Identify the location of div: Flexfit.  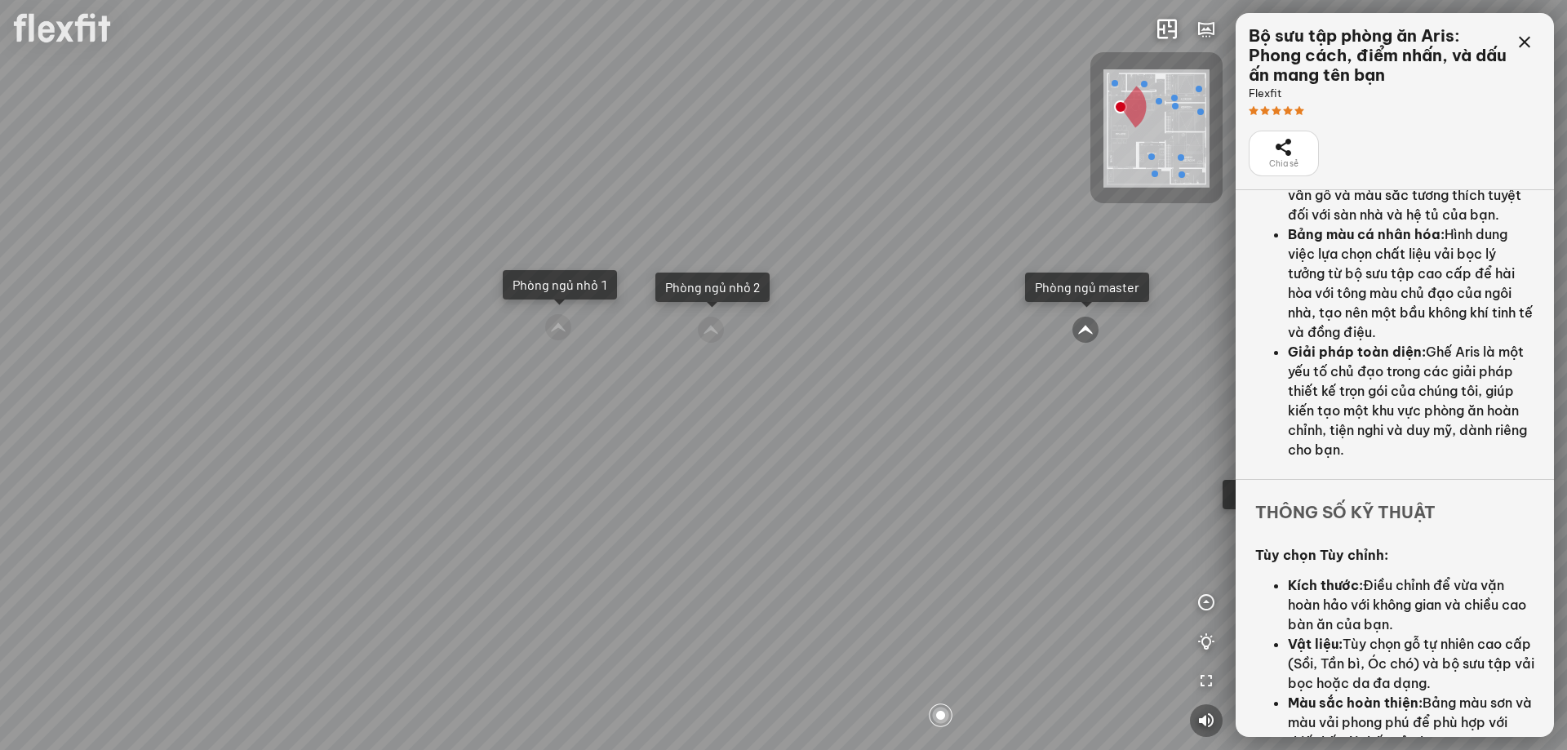
(1378, 93).